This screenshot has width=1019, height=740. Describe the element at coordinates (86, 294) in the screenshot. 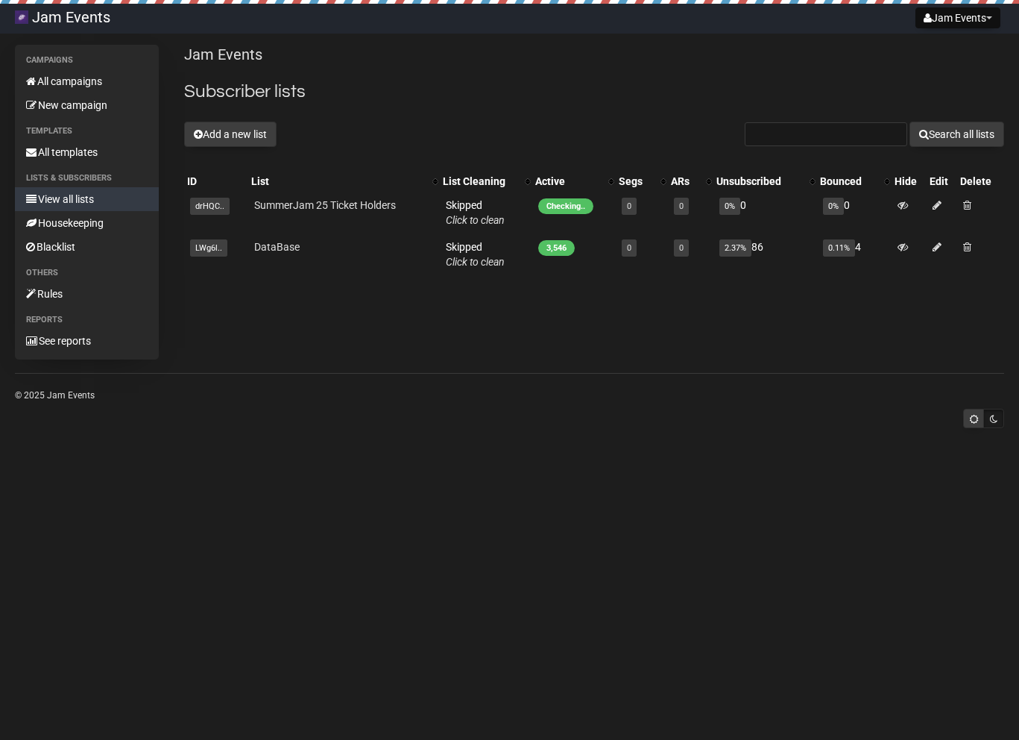

I see `a: Rules` at that location.